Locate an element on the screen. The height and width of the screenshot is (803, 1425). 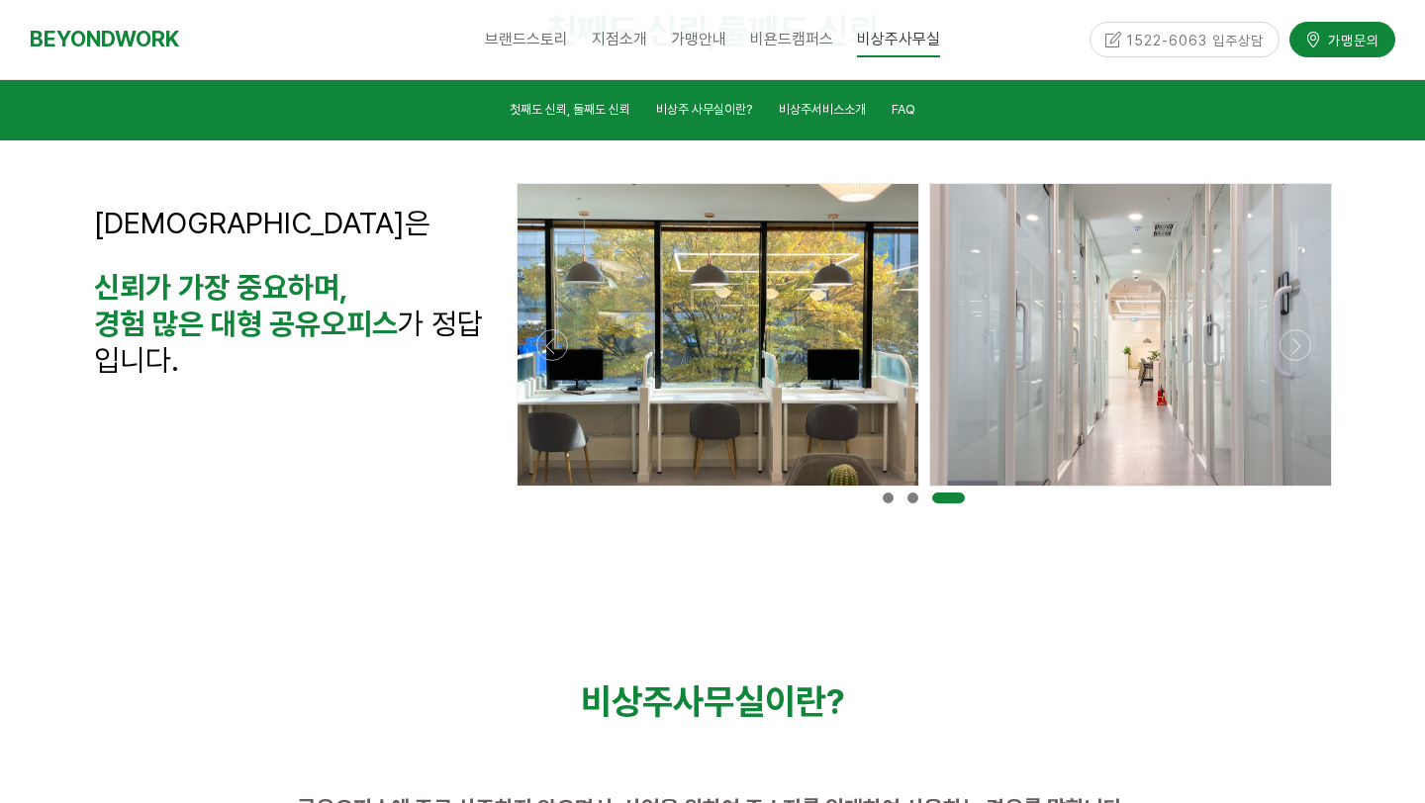
span: 비상주사무실 is located at coordinates (898, 40).